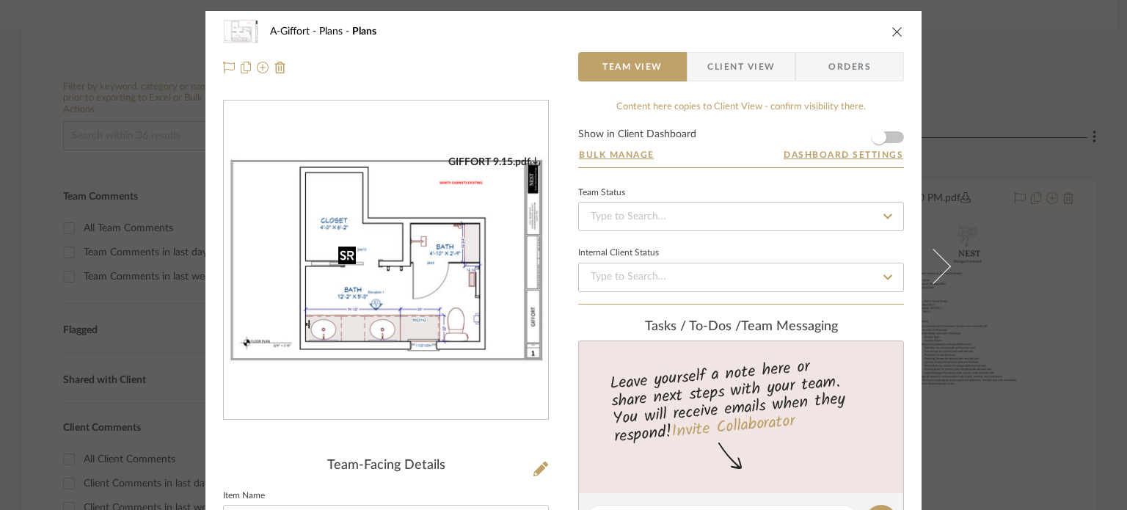  I want to click on div: GIFFORT 9.15.pdf, so click(494, 162).